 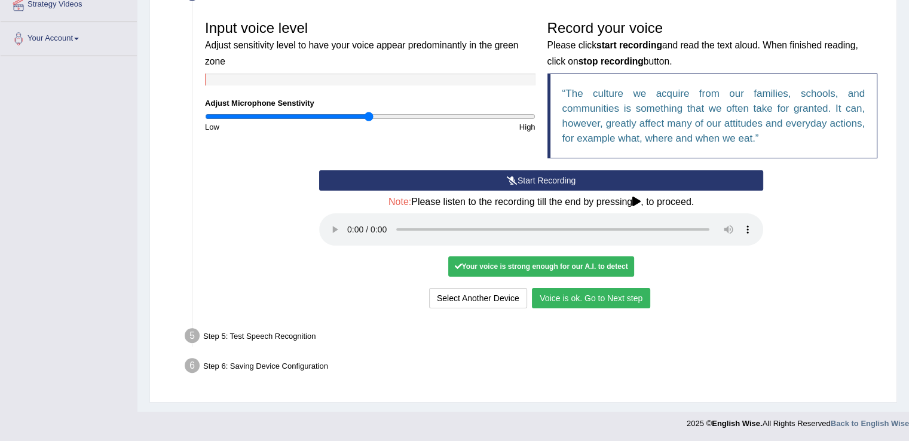 I want to click on strong: English Wise., so click(x=737, y=423).